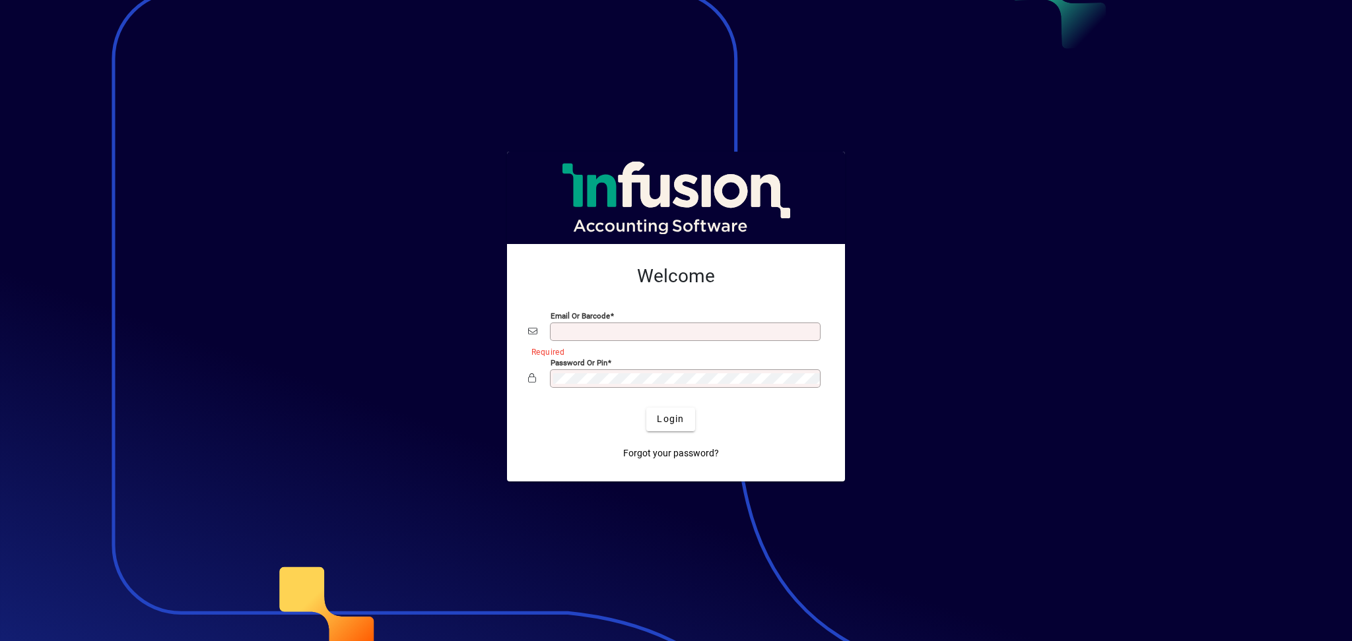 The image size is (1352, 641). What do you see at coordinates (670, 420) in the screenshot?
I see `button: Login` at bounding box center [670, 420].